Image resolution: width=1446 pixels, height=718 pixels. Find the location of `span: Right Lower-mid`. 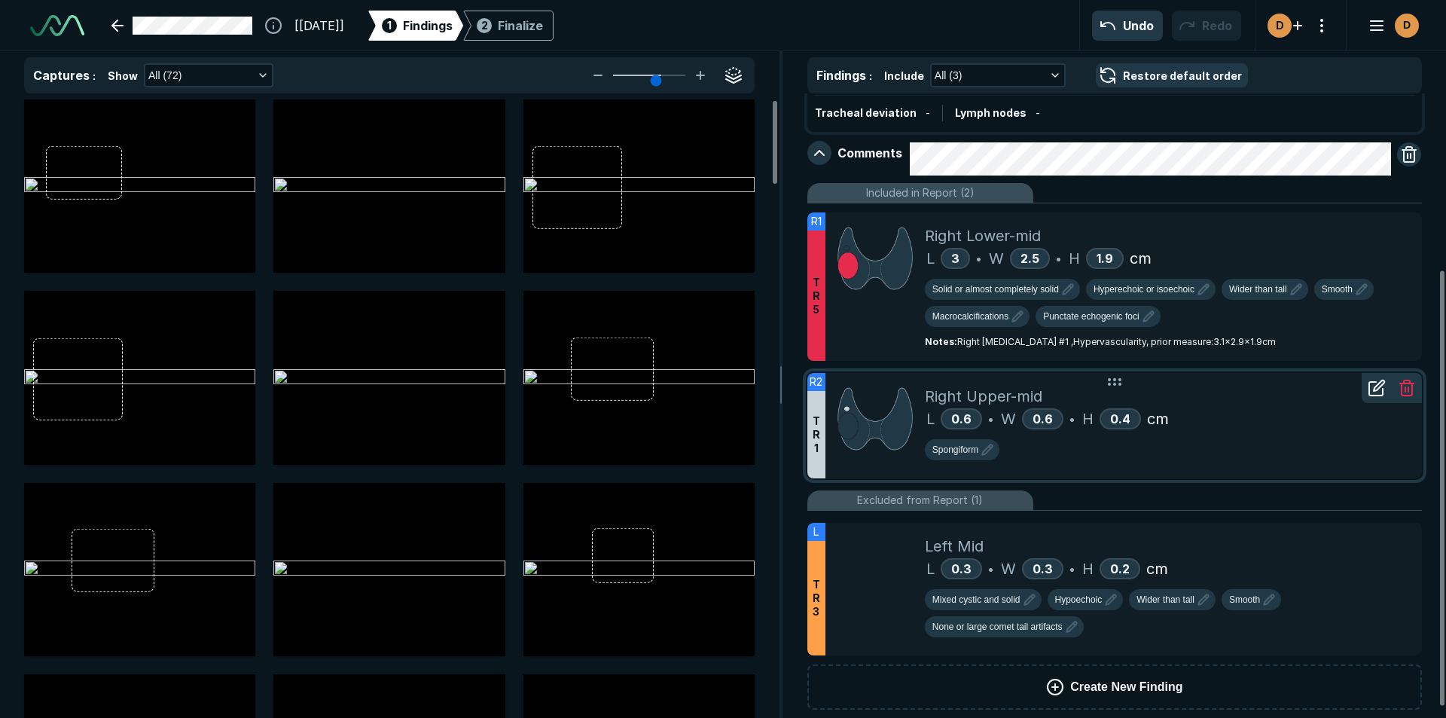

span: Right Lower-mid is located at coordinates (983, 236).